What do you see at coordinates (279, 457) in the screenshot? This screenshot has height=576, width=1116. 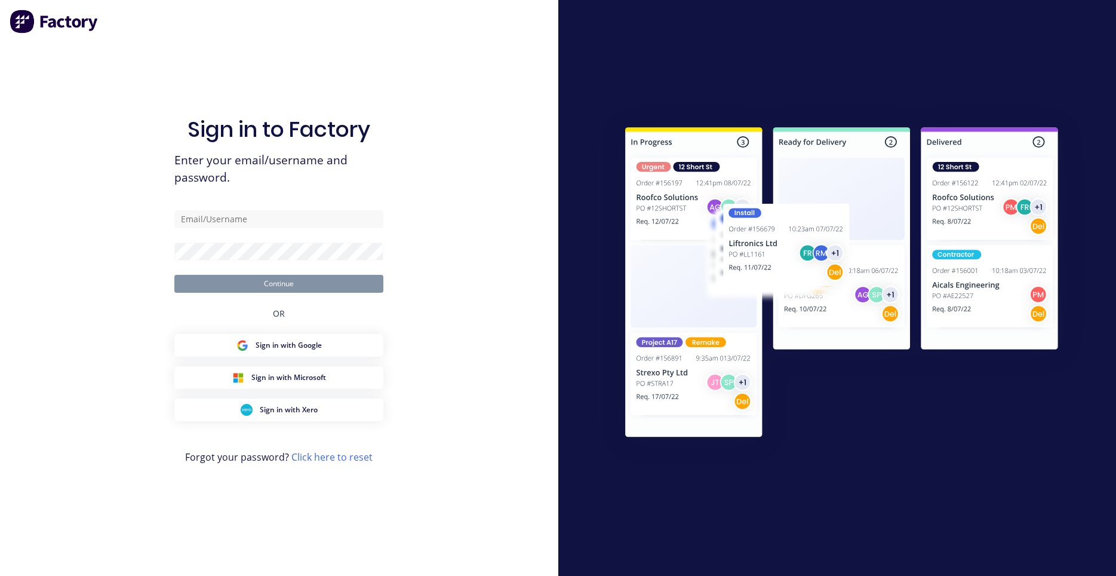 I see `span: Forgot your password?` at bounding box center [279, 457].